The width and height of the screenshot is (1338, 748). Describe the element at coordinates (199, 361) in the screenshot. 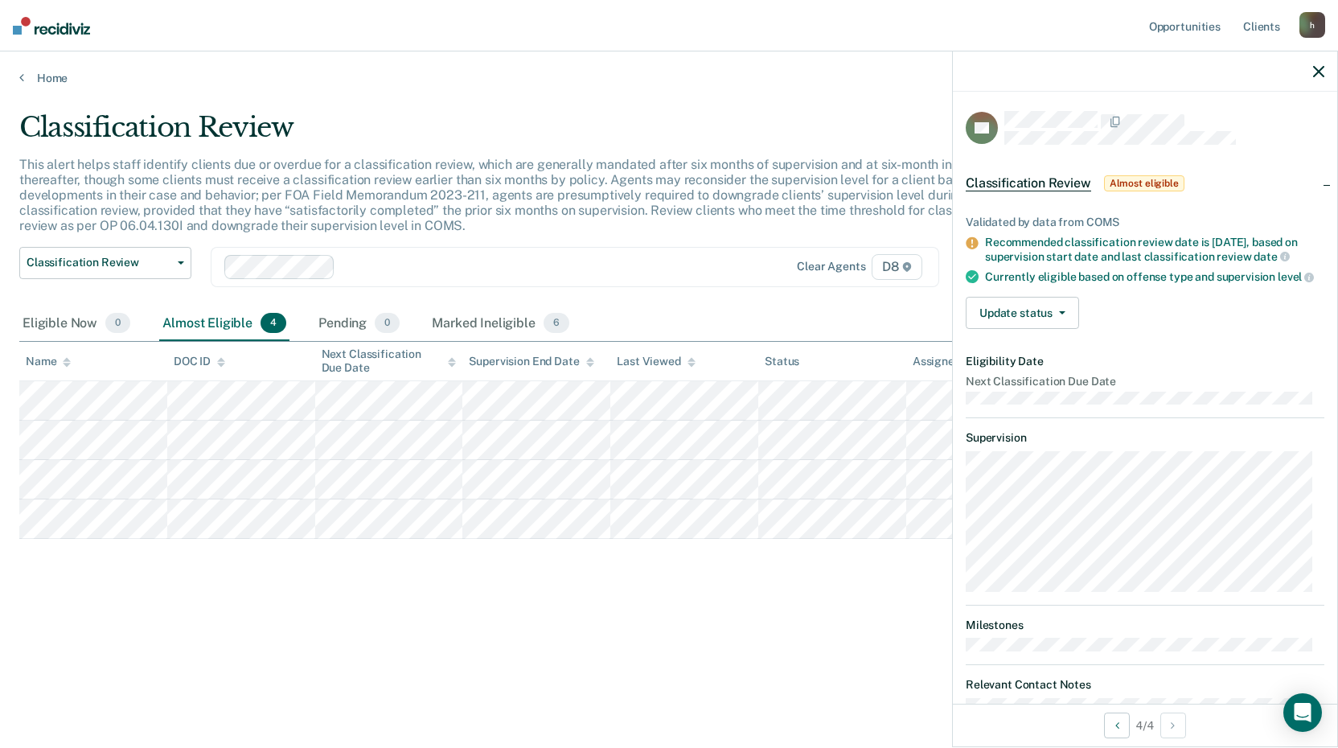

I see `div: DOC ID` at that location.